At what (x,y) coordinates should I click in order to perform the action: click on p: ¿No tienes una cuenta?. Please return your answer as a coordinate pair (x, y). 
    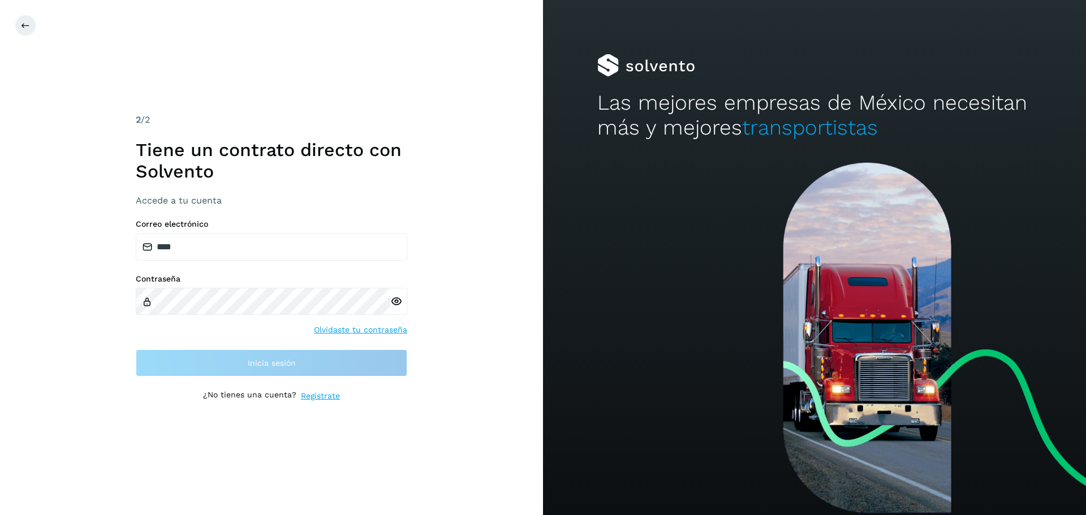
    Looking at the image, I should click on (249, 396).